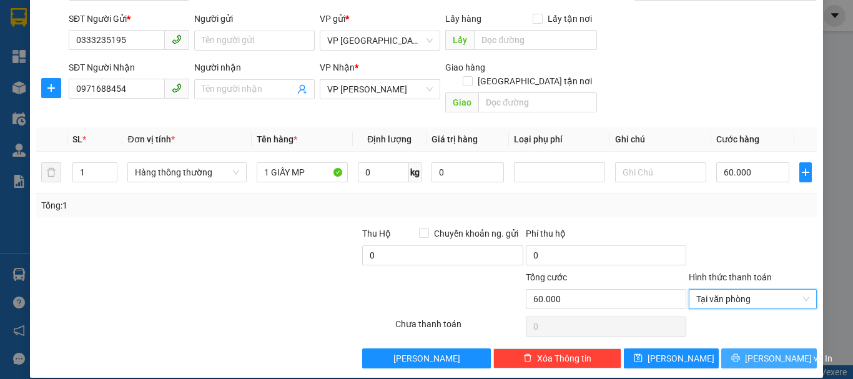 Image resolution: width=853 pixels, height=379 pixels. Describe the element at coordinates (465, 67) in the screenshot. I see `span: Giao hàng` at that location.